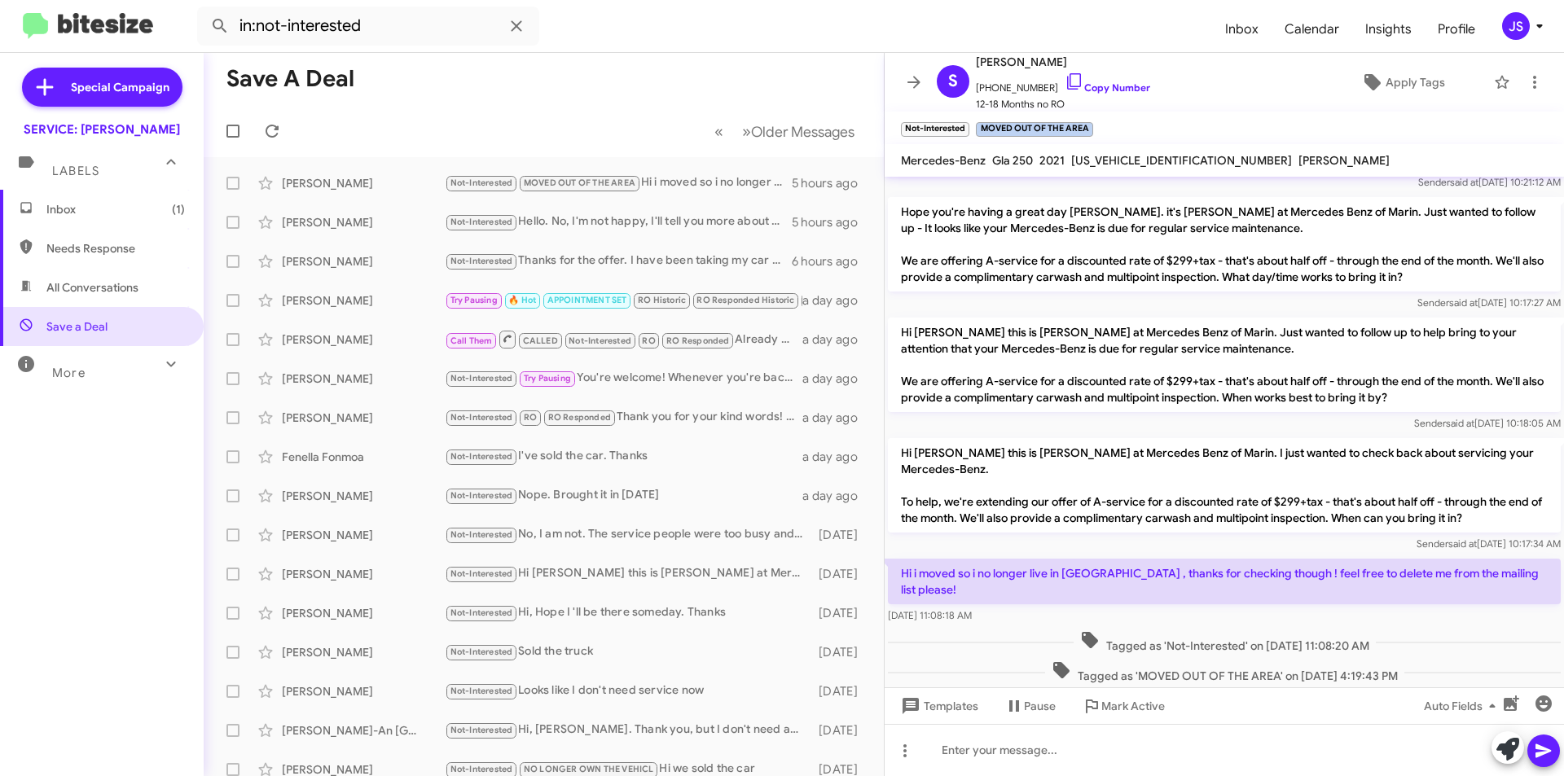 This screenshot has height=776, width=1564. What do you see at coordinates (540, 340) in the screenshot?
I see `span: CALLED` at bounding box center [540, 340].